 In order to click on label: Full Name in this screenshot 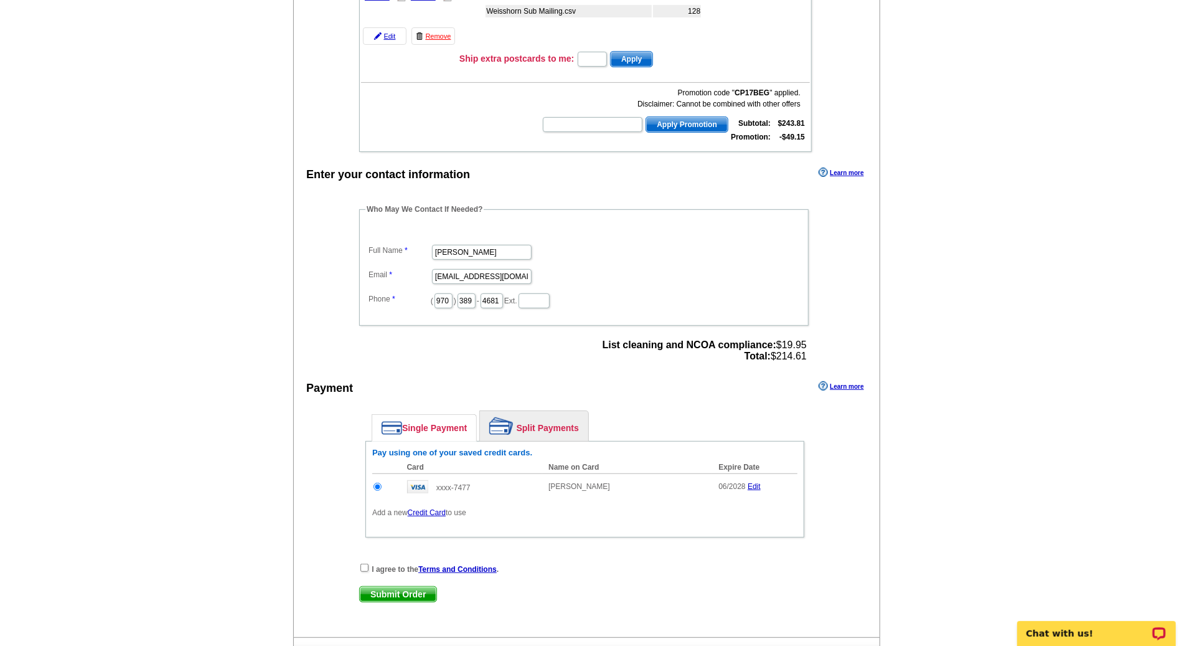, I will do `click(400, 250)`.